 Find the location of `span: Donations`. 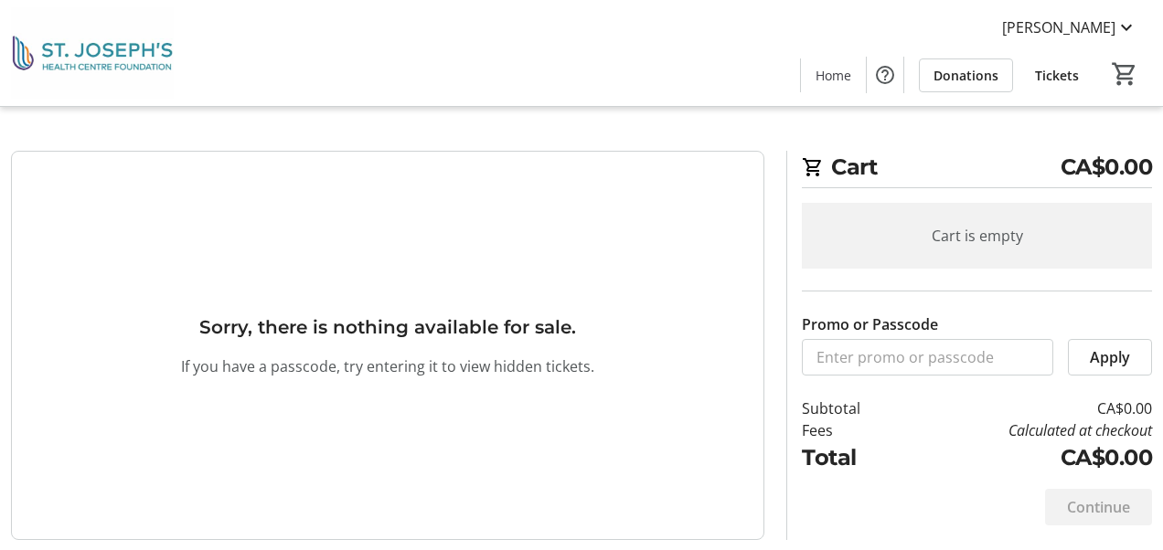

span: Donations is located at coordinates (965, 75).